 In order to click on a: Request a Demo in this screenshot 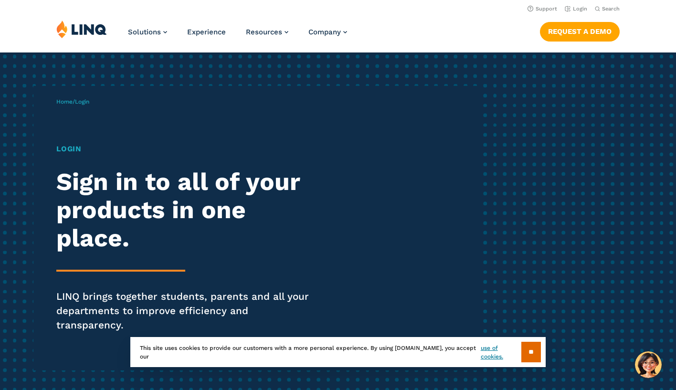, I will do `click(580, 32)`.